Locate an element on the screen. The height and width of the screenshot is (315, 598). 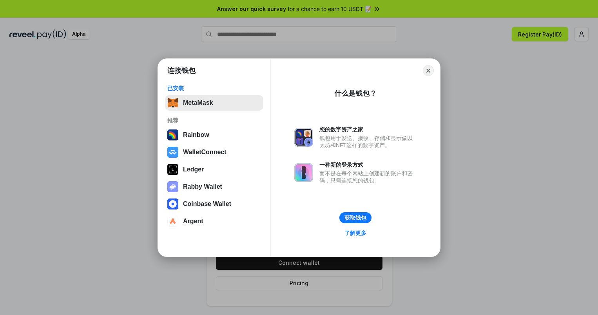
h1: 连接钱包 is located at coordinates (181, 71).